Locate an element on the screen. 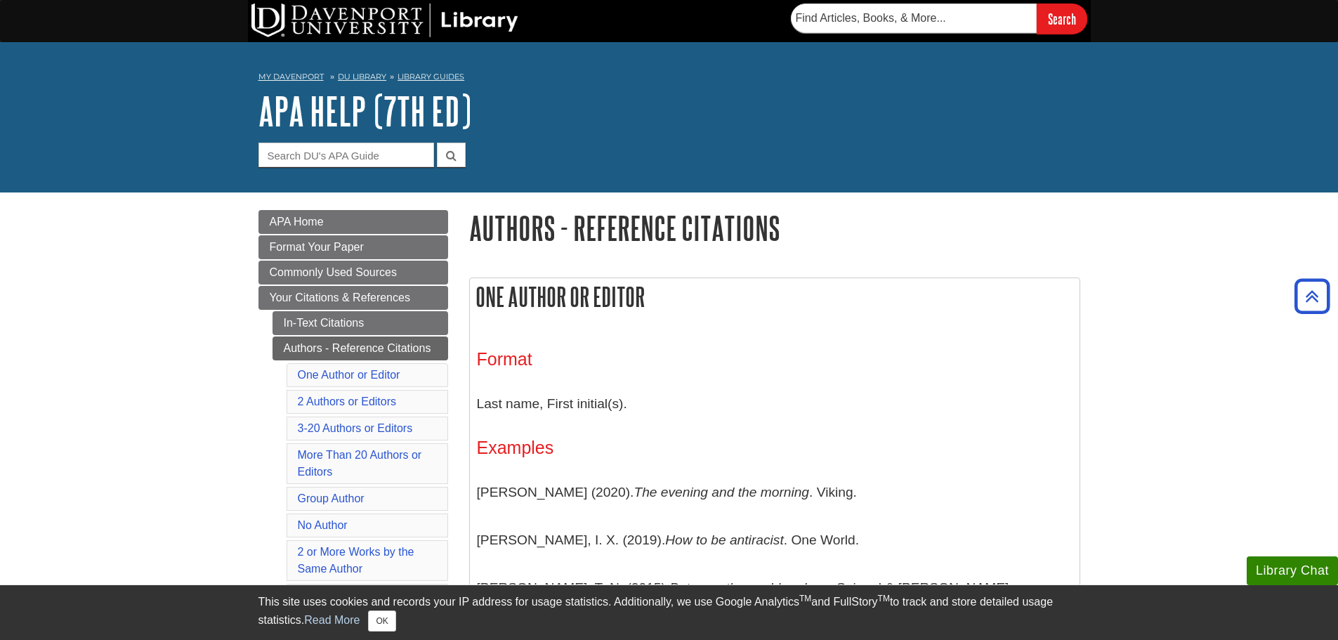  a: More Than 20 Authors or Editors is located at coordinates (360, 463).